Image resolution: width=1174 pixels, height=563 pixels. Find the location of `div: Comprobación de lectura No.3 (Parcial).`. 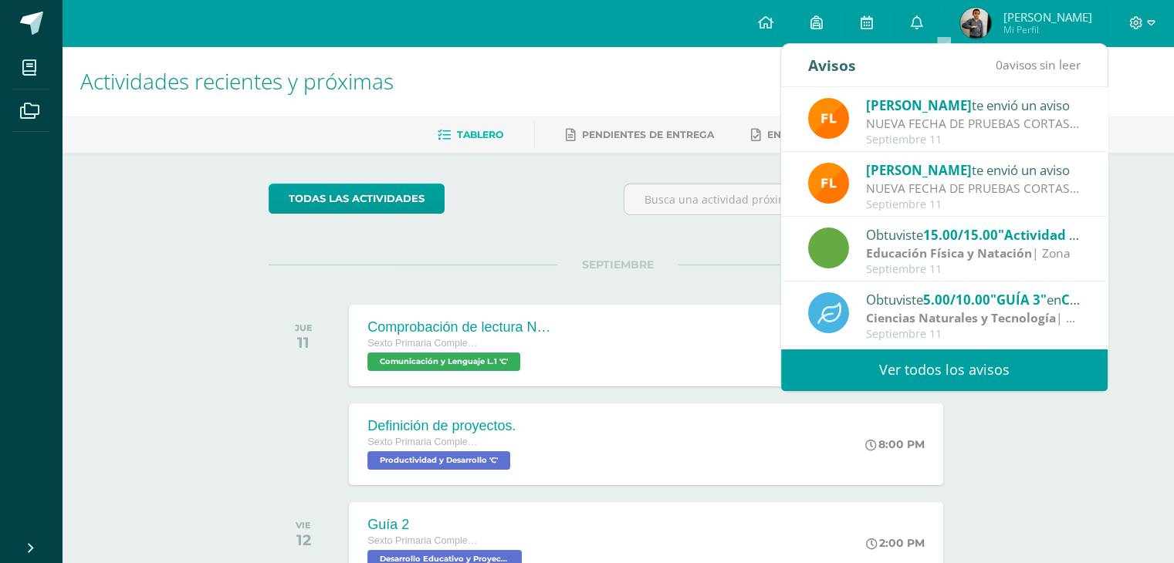

div: Comprobación de lectura No.3 (Parcial). is located at coordinates (460, 327).